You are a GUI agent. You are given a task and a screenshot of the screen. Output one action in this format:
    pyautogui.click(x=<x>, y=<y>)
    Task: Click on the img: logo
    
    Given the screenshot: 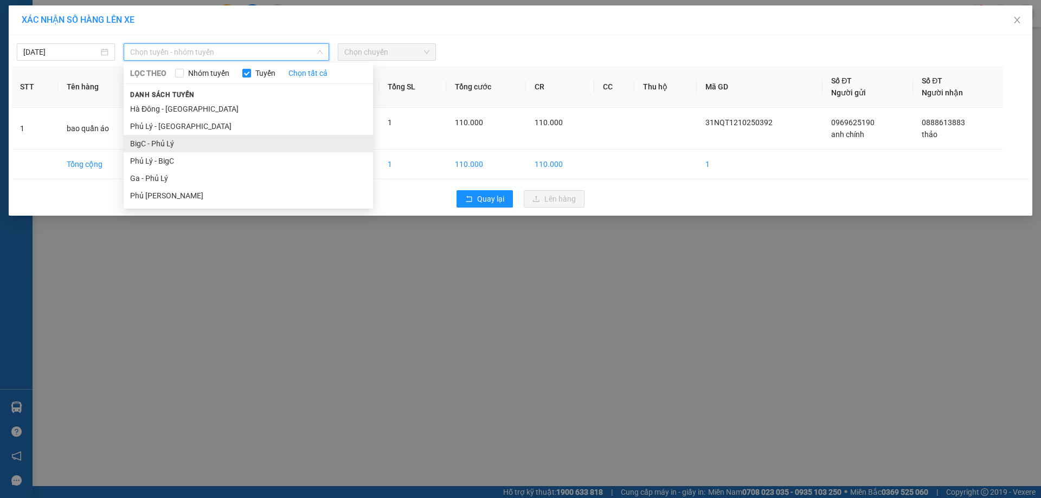 What is the action you would take?
    pyautogui.click(x=5, y=66)
    